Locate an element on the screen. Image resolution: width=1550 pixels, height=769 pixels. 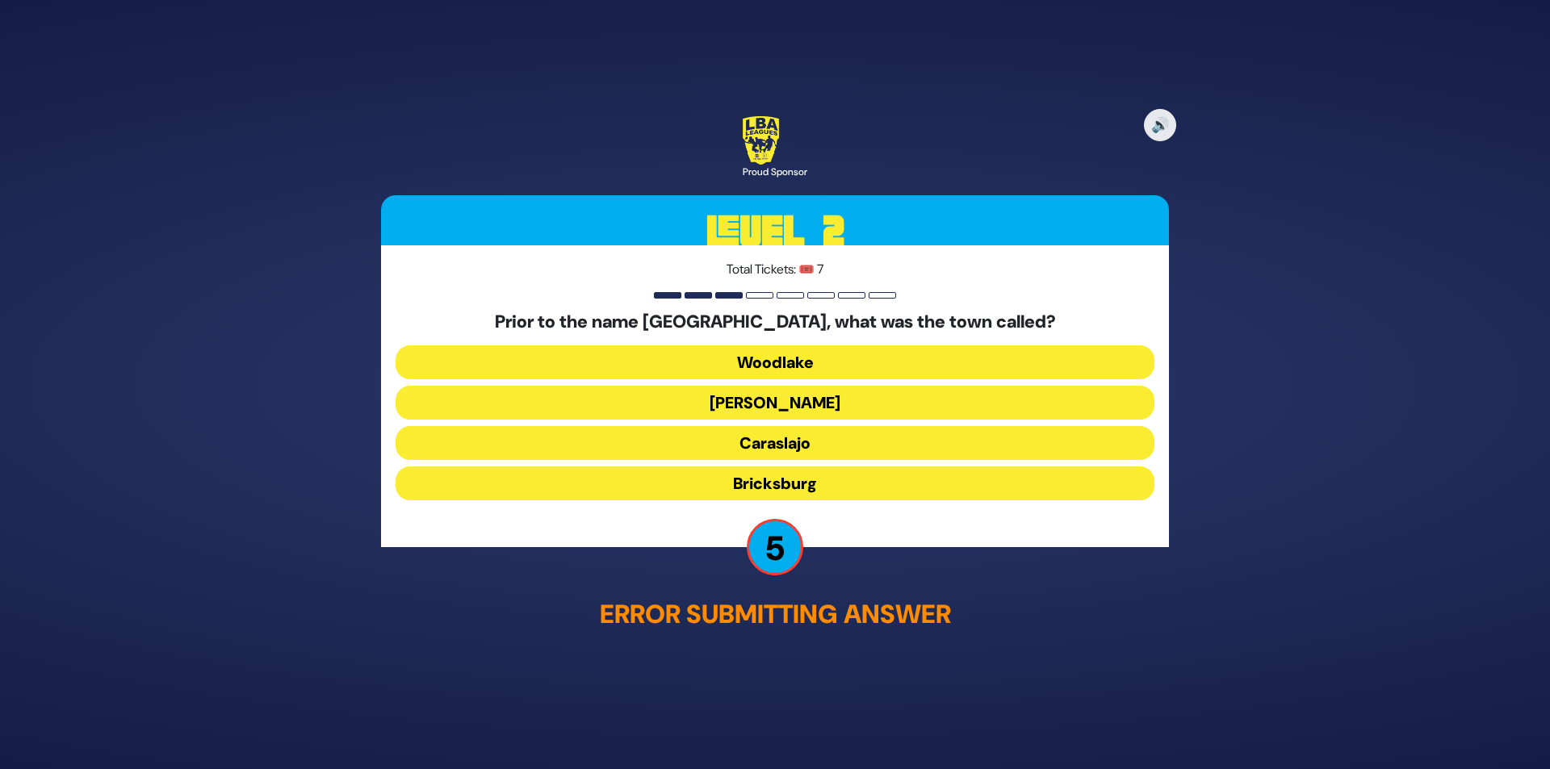
button: Woodlake is located at coordinates (775, 363).